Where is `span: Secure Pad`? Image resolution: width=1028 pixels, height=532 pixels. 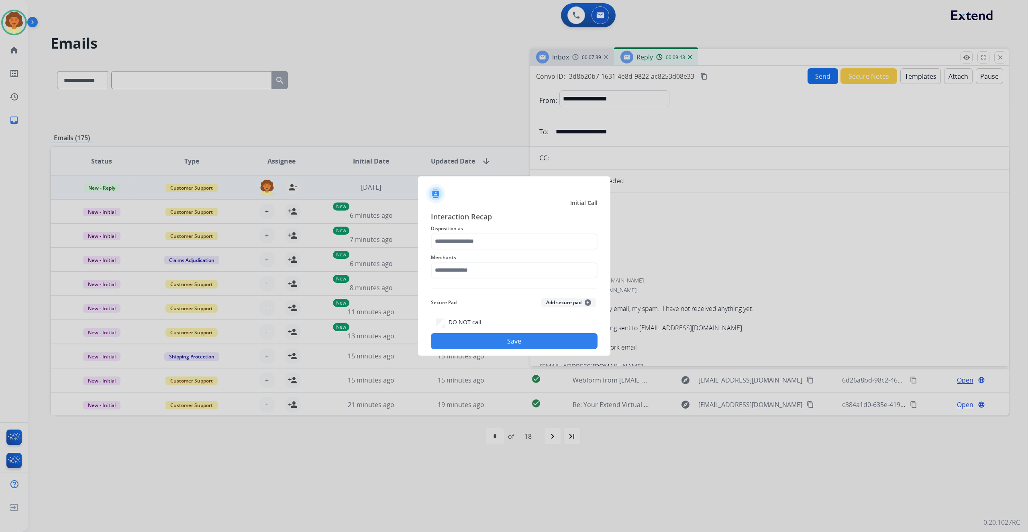
span: Secure Pad is located at coordinates (444, 302).